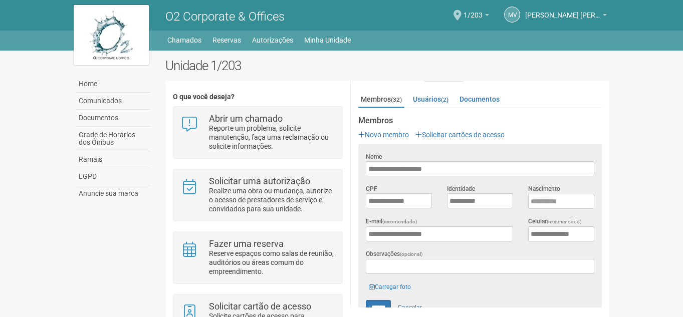 This screenshot has width=683, height=317. What do you see at coordinates (390, 287) in the screenshot?
I see `a: Carregar foto` at bounding box center [390, 287].